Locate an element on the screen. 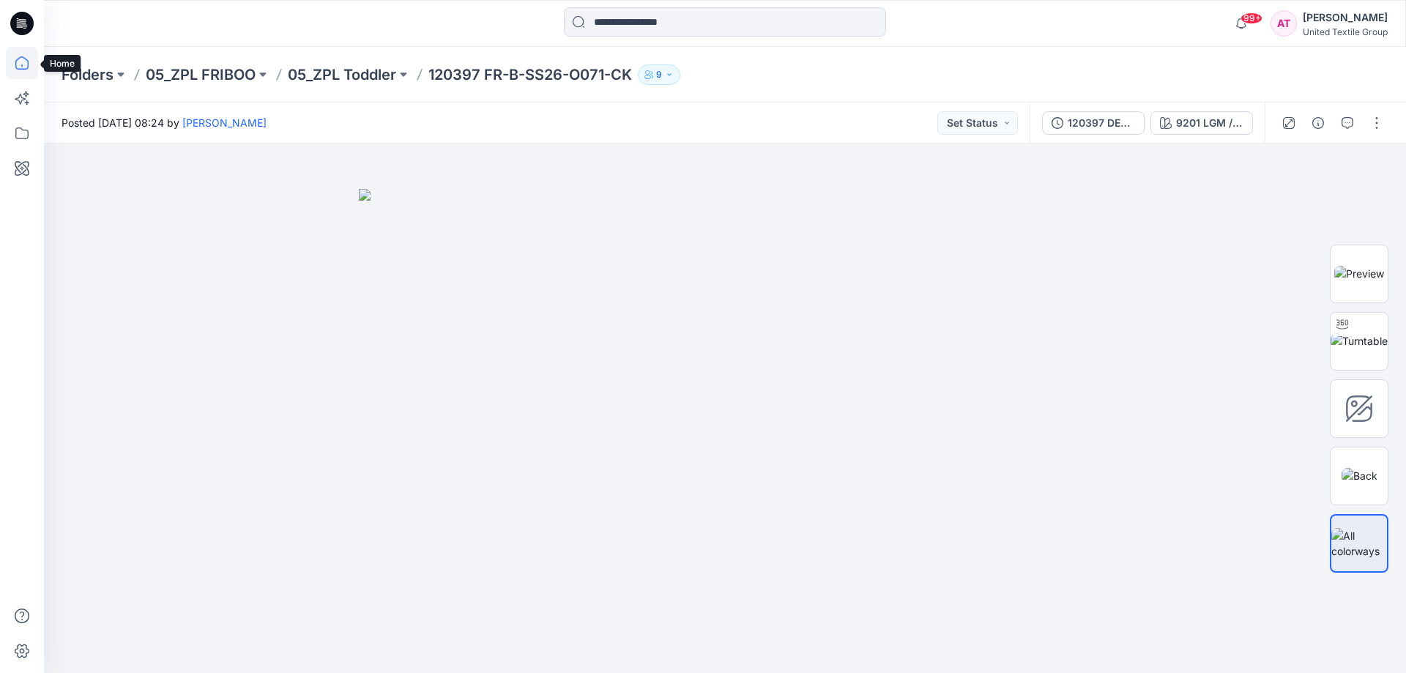 This screenshot has height=673, width=1406. p: 05_ZPL Toddler is located at coordinates (342, 75).